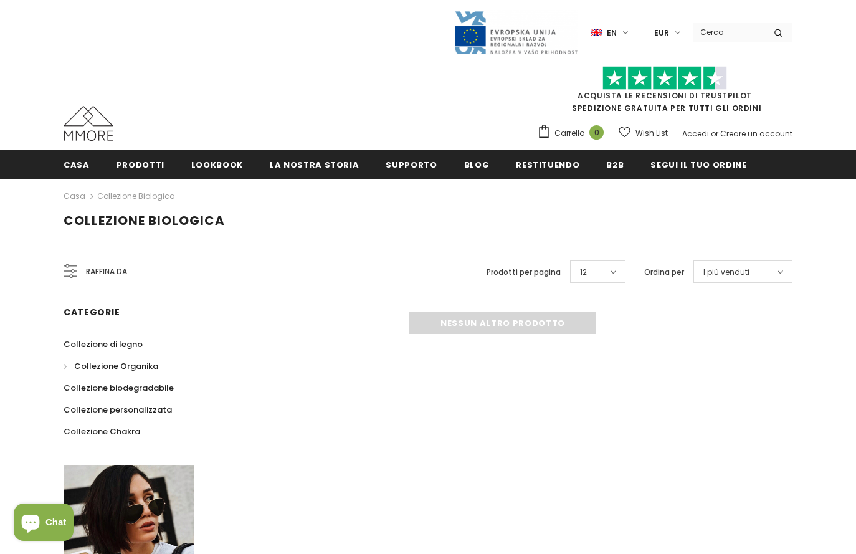  I want to click on a: Collezione Organika, so click(111, 366).